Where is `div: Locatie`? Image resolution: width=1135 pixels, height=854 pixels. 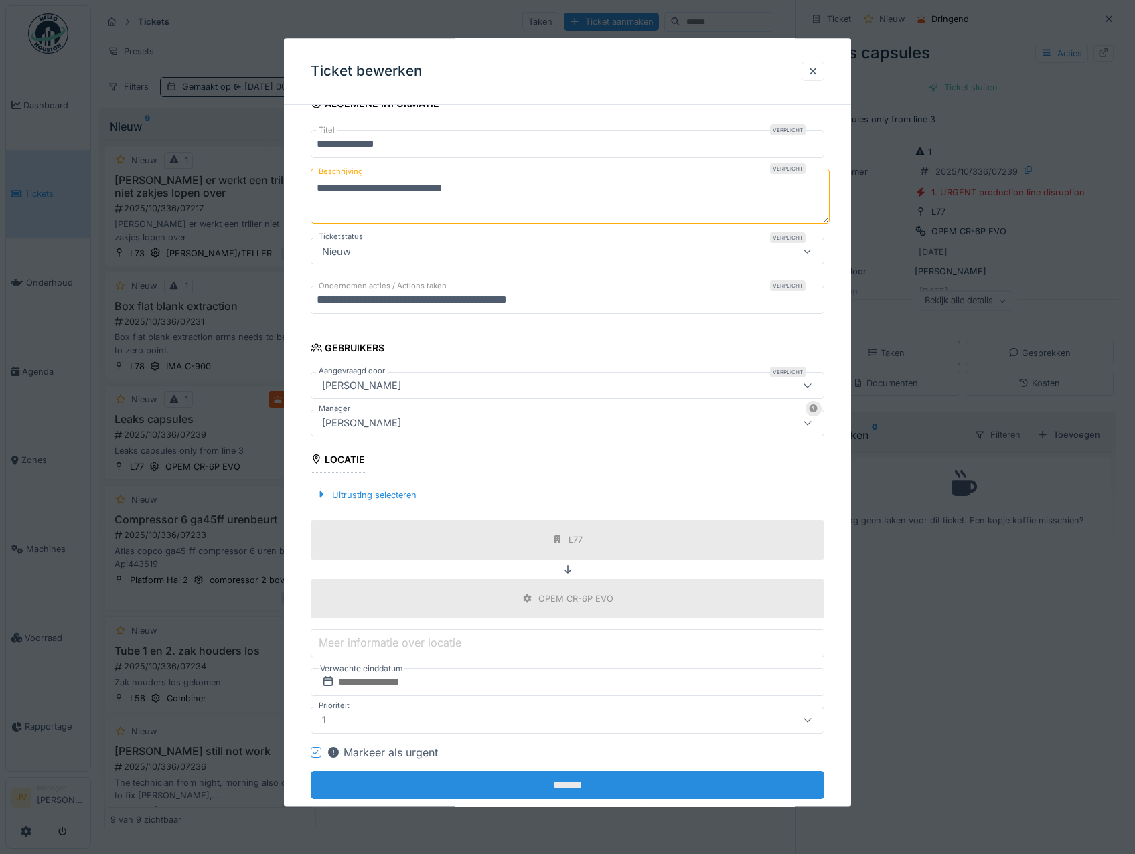
div: Locatie is located at coordinates (338, 461).